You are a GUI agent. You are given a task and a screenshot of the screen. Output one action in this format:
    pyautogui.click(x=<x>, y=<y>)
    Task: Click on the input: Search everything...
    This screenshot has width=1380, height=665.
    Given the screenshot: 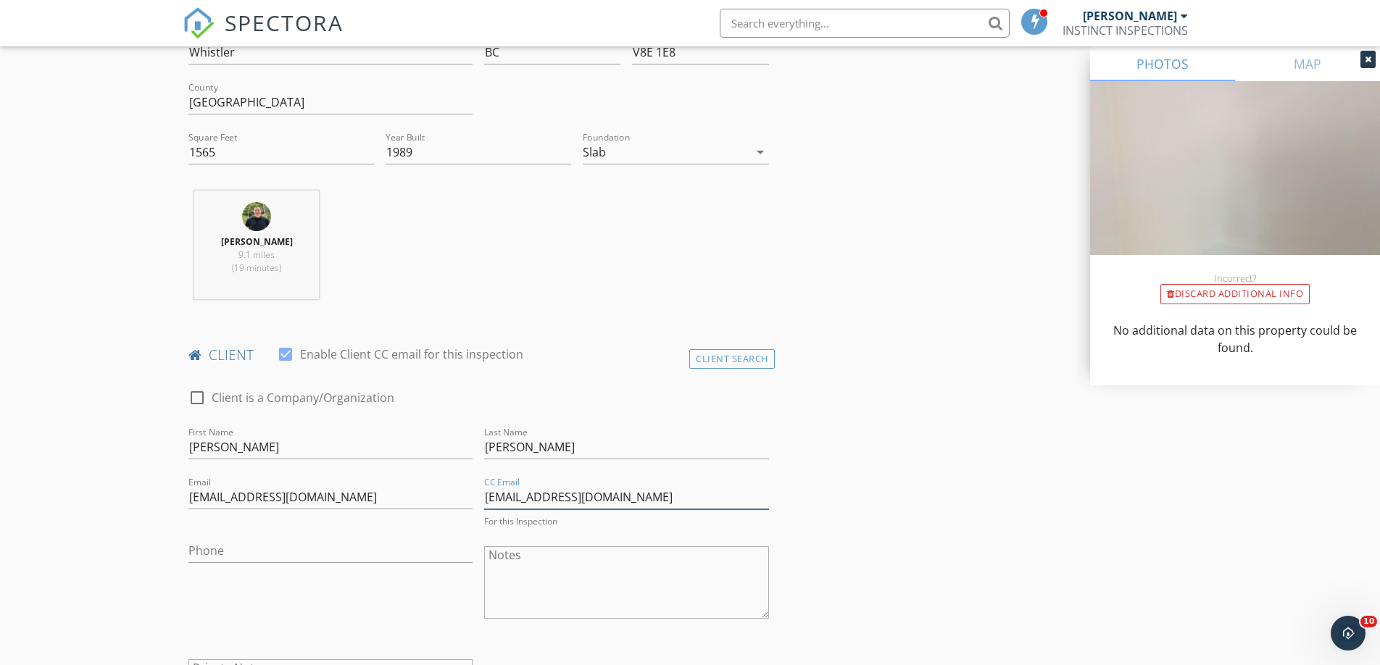 What is the action you would take?
    pyautogui.click(x=864, y=23)
    